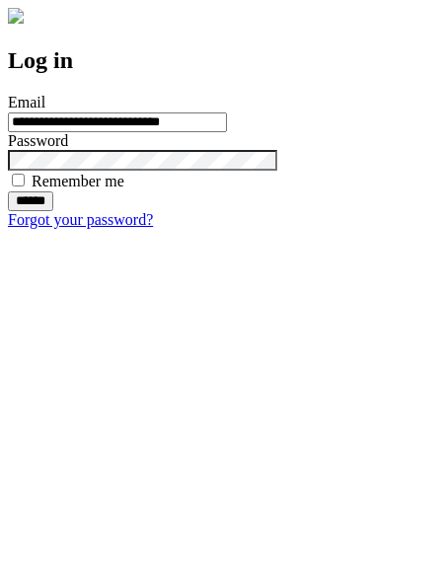 This screenshot has height=588, width=444. What do you see at coordinates (222, 60) in the screenshot?
I see `h2: Log in` at bounding box center [222, 60].